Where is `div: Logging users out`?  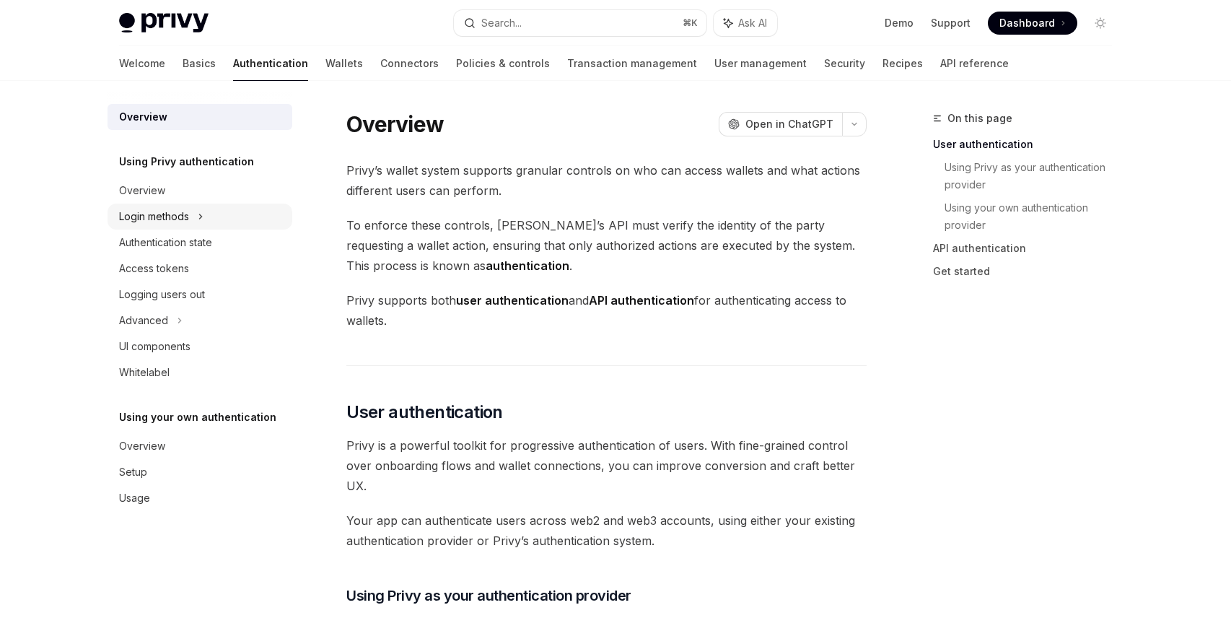 div: Logging users out is located at coordinates (162, 294).